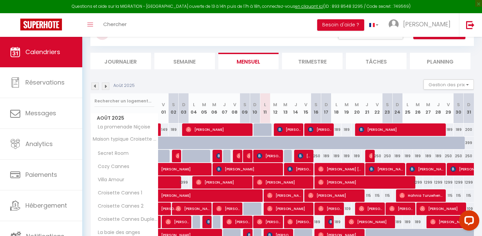 This screenshot has width=482, height=236. Describe the element at coordinates (16, 13) in the screenshot. I see `button: Open LiveChat chat widget` at that location.